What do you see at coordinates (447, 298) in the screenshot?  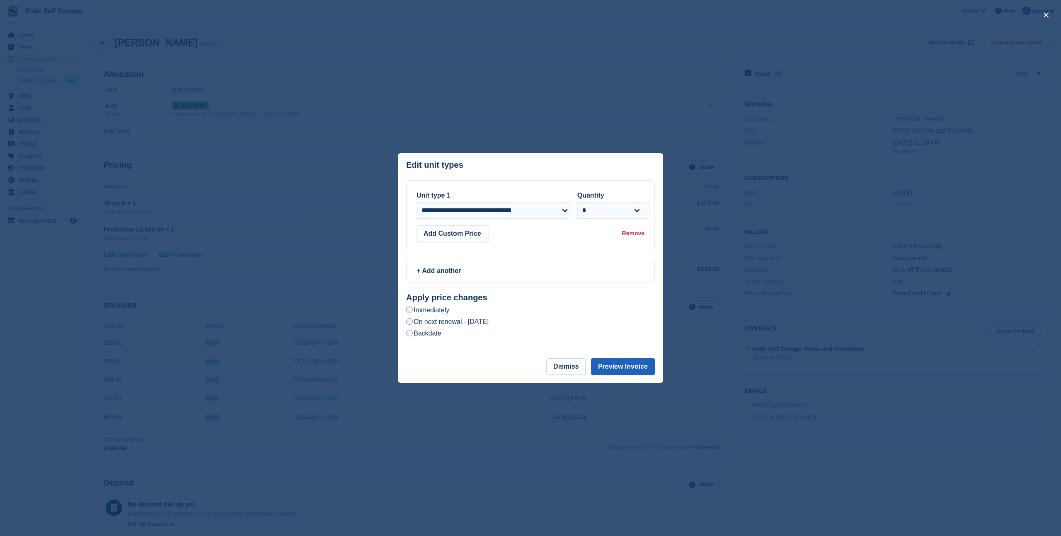 I see `strong: Apply price changes` at bounding box center [447, 298].